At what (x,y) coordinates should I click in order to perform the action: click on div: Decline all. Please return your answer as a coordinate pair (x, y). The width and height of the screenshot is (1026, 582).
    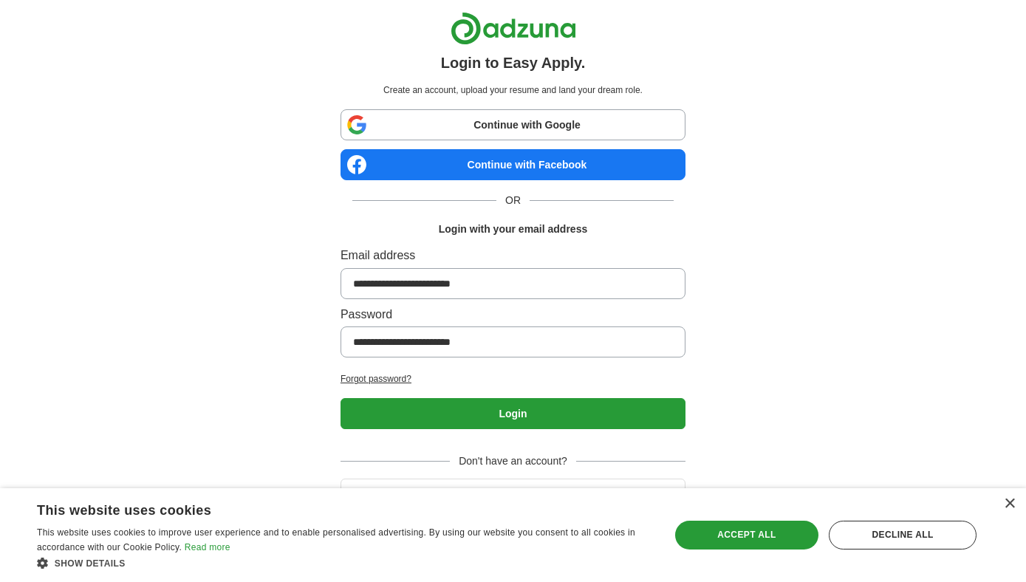
    Looking at the image, I should click on (903, 535).